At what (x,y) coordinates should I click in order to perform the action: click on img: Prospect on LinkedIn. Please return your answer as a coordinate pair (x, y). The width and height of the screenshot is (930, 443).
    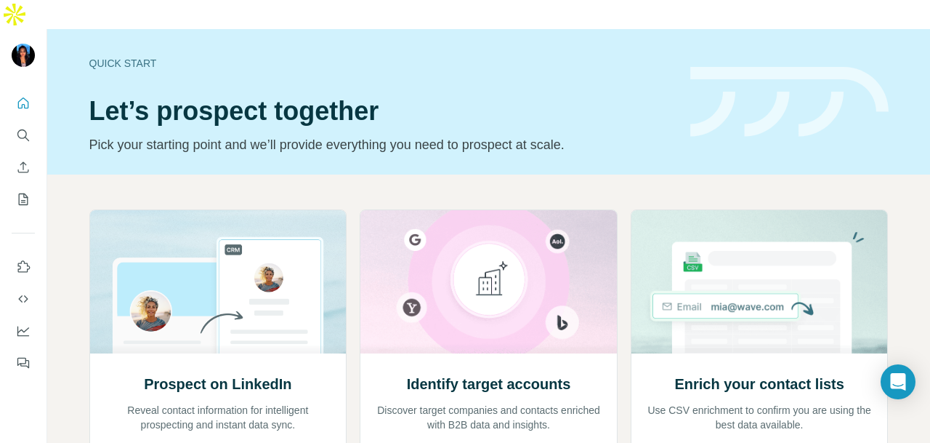
    Looking at the image, I should click on (218, 281).